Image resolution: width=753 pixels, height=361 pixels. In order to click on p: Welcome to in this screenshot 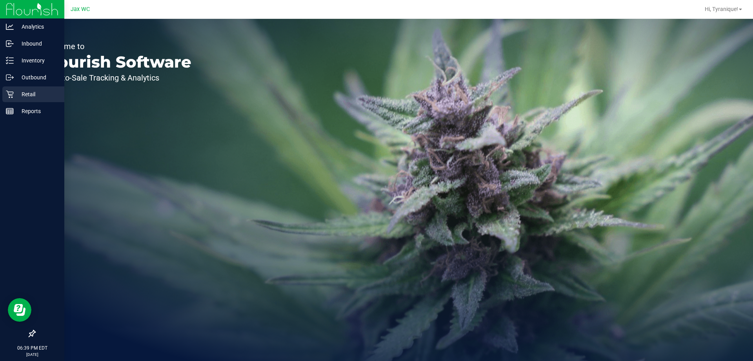, I will do `click(117, 46)`.